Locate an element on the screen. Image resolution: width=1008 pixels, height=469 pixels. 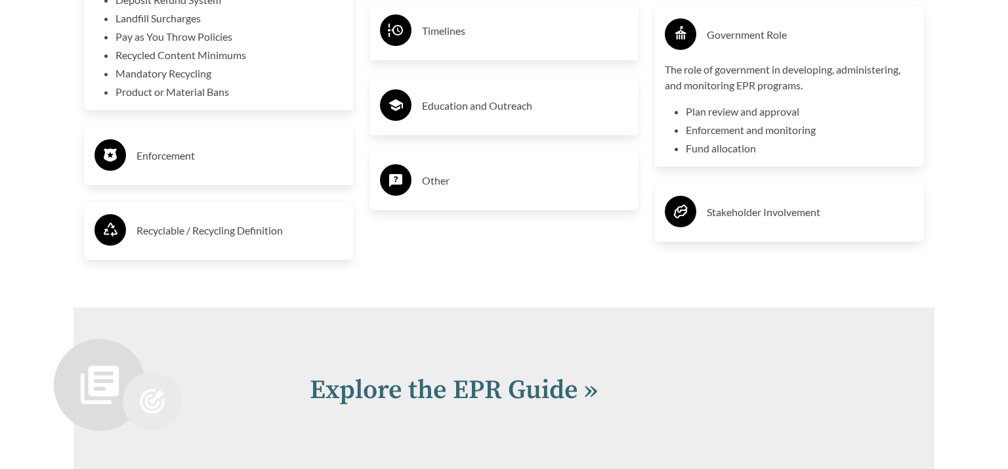
li: Fund allocation is located at coordinates (799, 148).